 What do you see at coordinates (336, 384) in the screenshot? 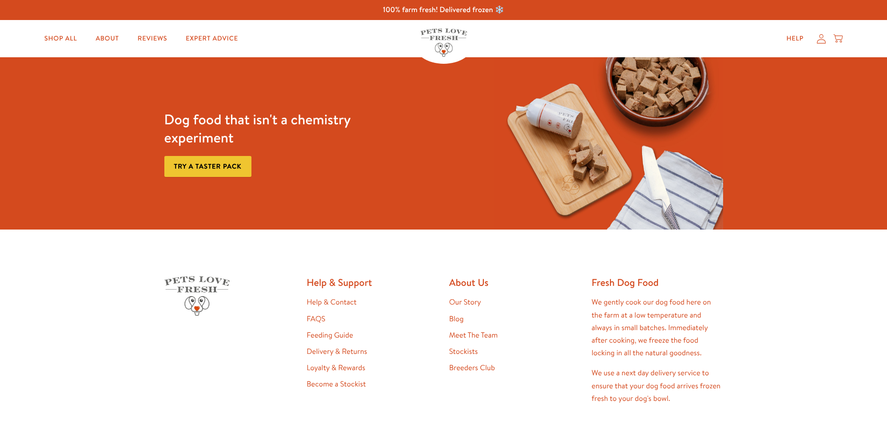
I see `a: Become a Stockist` at bounding box center [336, 384].